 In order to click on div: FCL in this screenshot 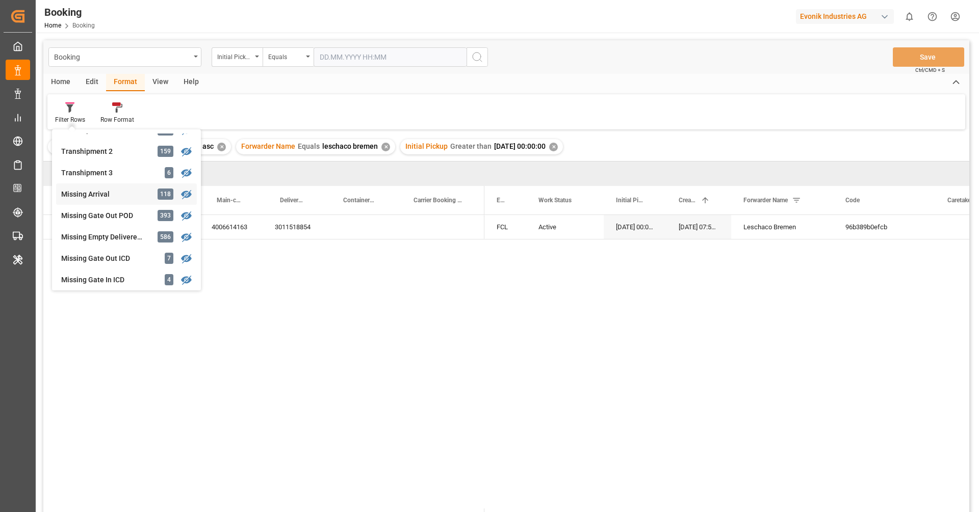, I will do `click(505, 227)`.